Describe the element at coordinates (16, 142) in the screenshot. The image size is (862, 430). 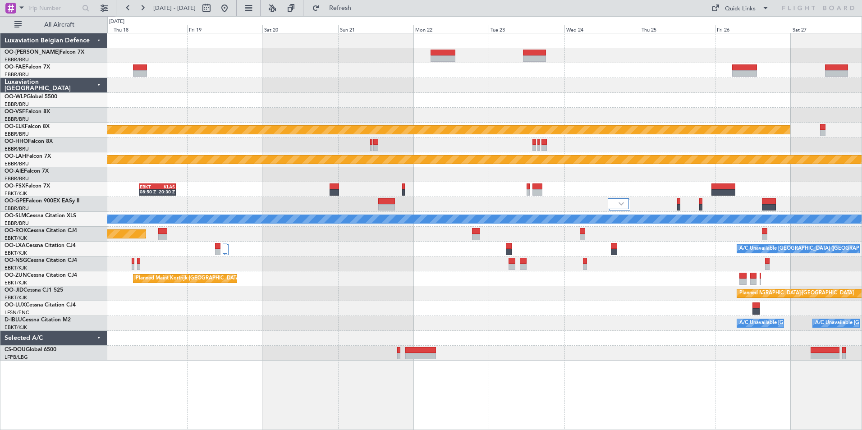
I see `span: OO-HHO` at that location.